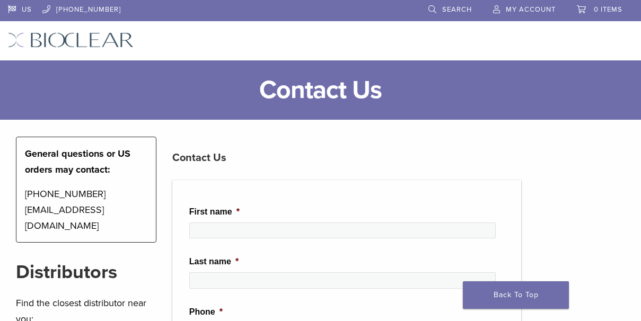 This screenshot has width=641, height=321. Describe the element at coordinates (77, 162) in the screenshot. I see `strong: General questions or US orders may contact:` at that location.